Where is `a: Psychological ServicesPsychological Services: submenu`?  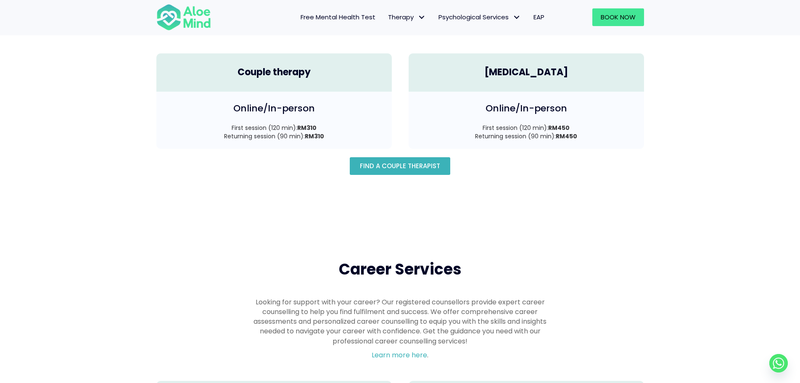
a: Psychological ServicesPsychological Services: submenu is located at coordinates (480, 17).